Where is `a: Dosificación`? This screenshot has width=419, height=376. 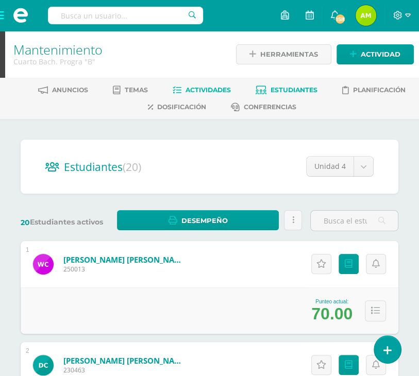
a: Dosificación is located at coordinates (177, 107).